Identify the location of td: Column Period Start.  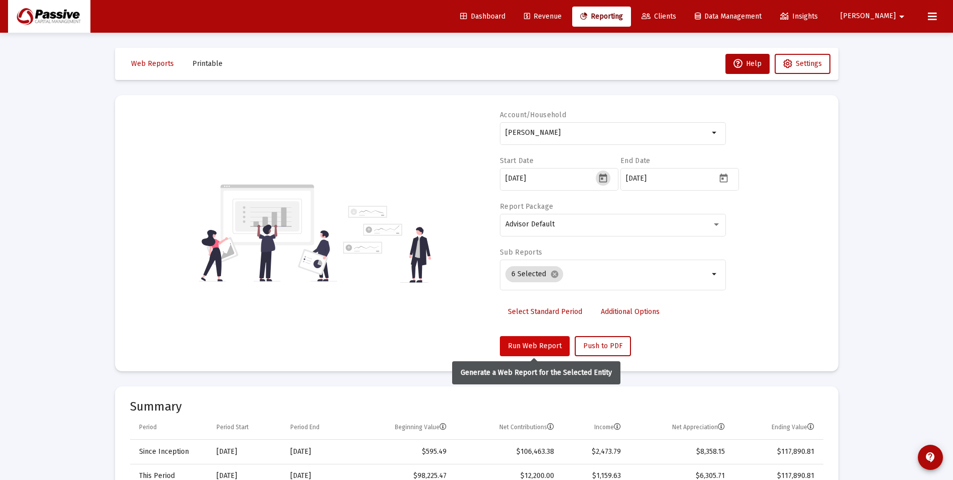
(246, 427).